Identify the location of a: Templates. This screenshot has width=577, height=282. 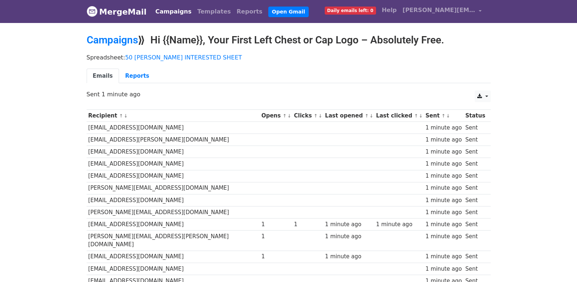
(214, 12).